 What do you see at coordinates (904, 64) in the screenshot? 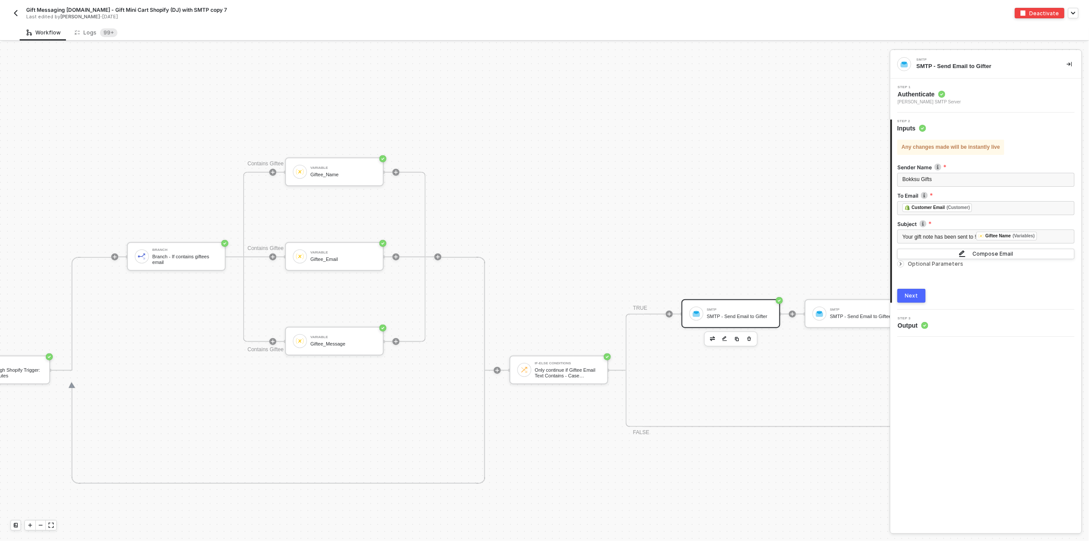
I see `img: integration-icon` at bounding box center [904, 64].